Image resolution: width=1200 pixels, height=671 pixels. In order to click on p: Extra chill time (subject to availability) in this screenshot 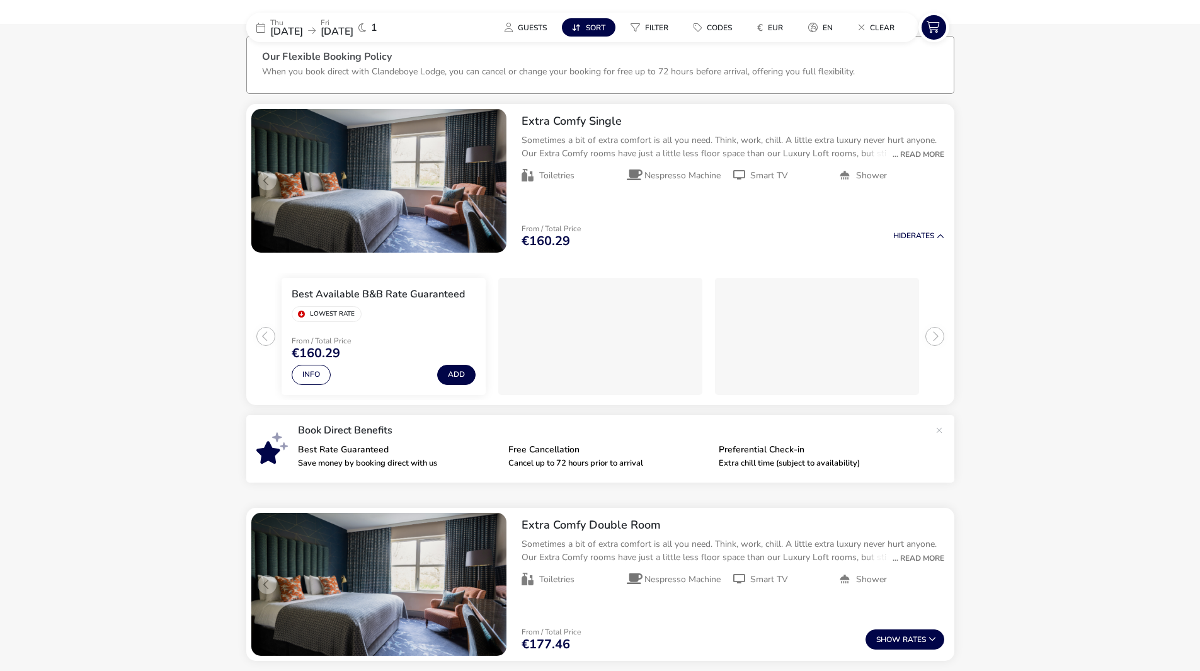, I will do `click(819, 463)`.